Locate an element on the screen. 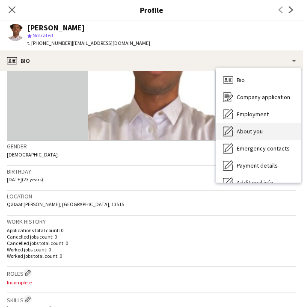  p: Worked jobs total count: 0 is located at coordinates (151, 256).